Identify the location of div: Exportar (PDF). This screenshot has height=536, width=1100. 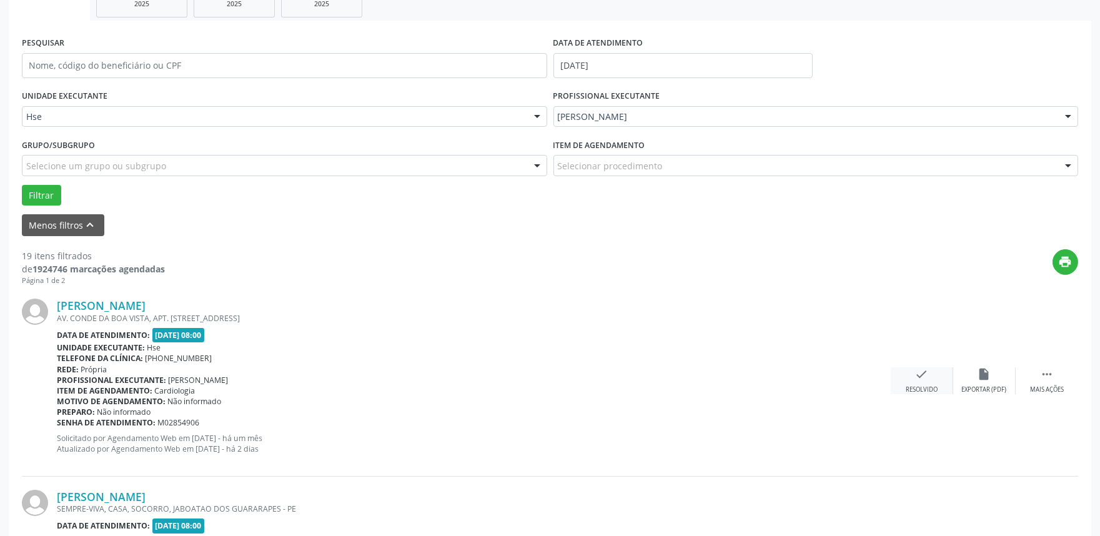
(984, 390).